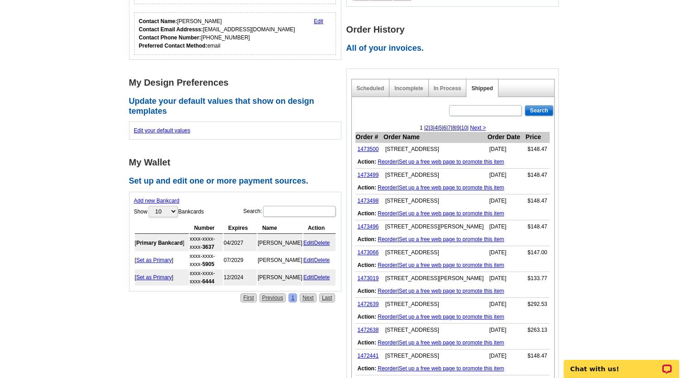  Describe the element at coordinates (238, 82) in the screenshot. I see `h1: My Design Preferences` at that location.